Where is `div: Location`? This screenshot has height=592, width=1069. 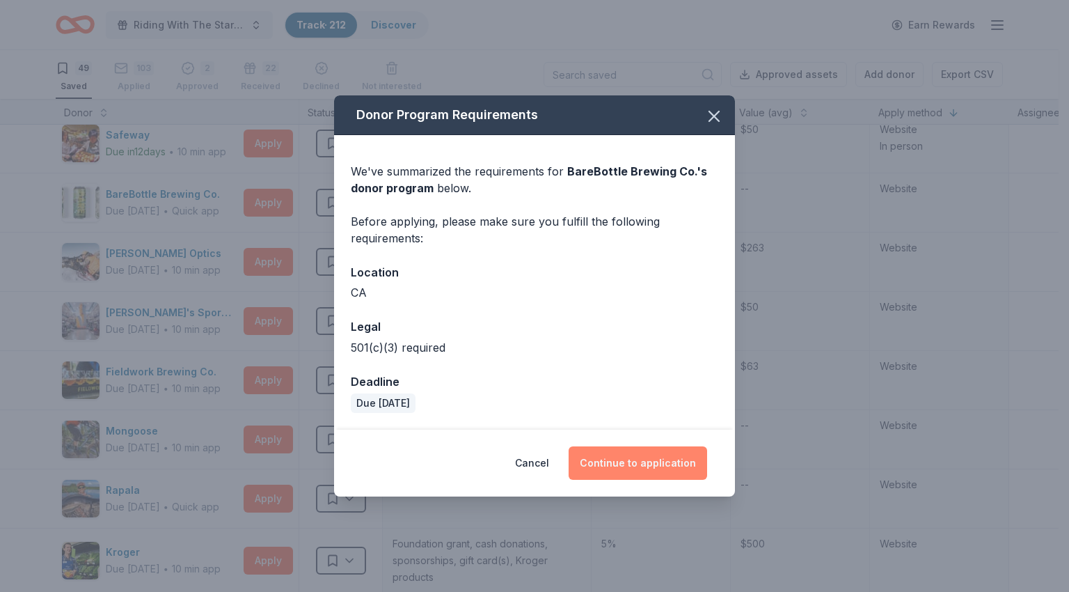
div: Location is located at coordinates (534, 272).